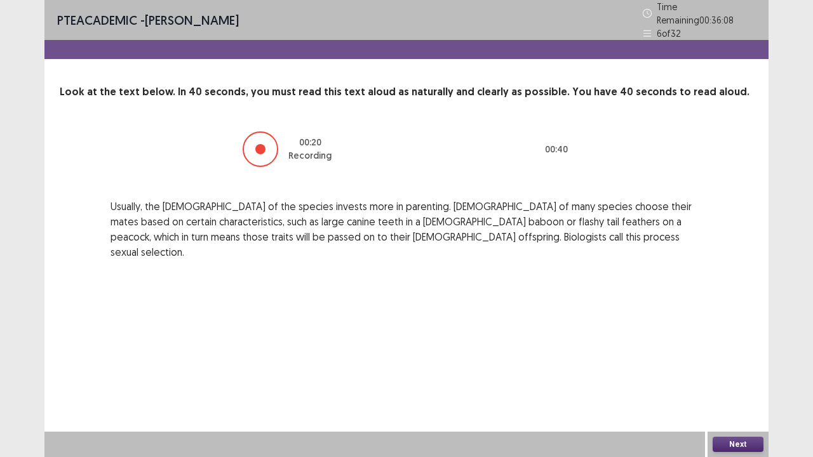 The height and width of the screenshot is (457, 813). Describe the element at coordinates (310, 156) in the screenshot. I see `p: Recording` at that location.